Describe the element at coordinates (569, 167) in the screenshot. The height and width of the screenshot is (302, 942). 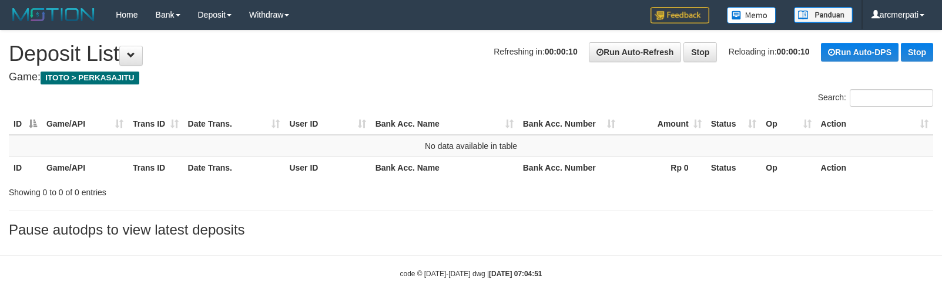
I see `th: Bank Acc. Number` at that location.